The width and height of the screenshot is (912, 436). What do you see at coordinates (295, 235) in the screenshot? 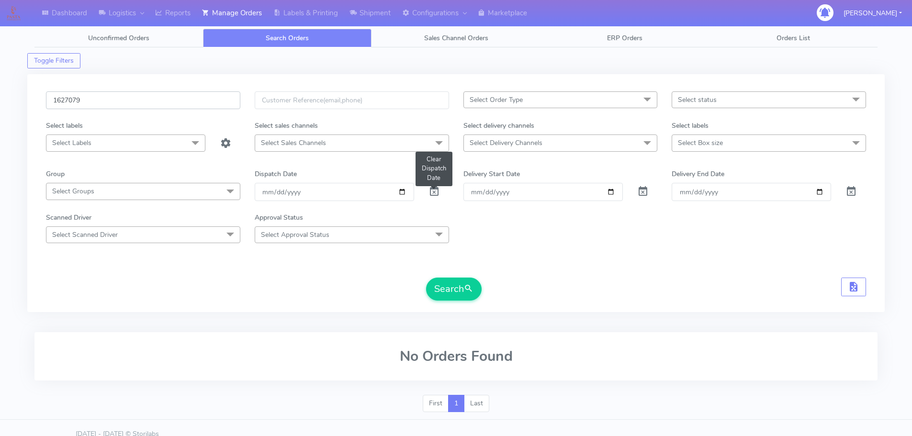
I see `span: Select Approval Status` at bounding box center [295, 235].